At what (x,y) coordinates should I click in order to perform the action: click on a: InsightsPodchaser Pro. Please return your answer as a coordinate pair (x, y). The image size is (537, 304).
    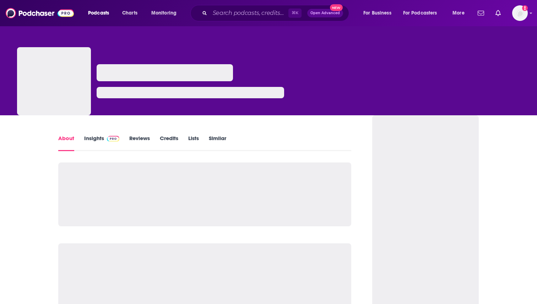
    Looking at the image, I should click on (102, 143).